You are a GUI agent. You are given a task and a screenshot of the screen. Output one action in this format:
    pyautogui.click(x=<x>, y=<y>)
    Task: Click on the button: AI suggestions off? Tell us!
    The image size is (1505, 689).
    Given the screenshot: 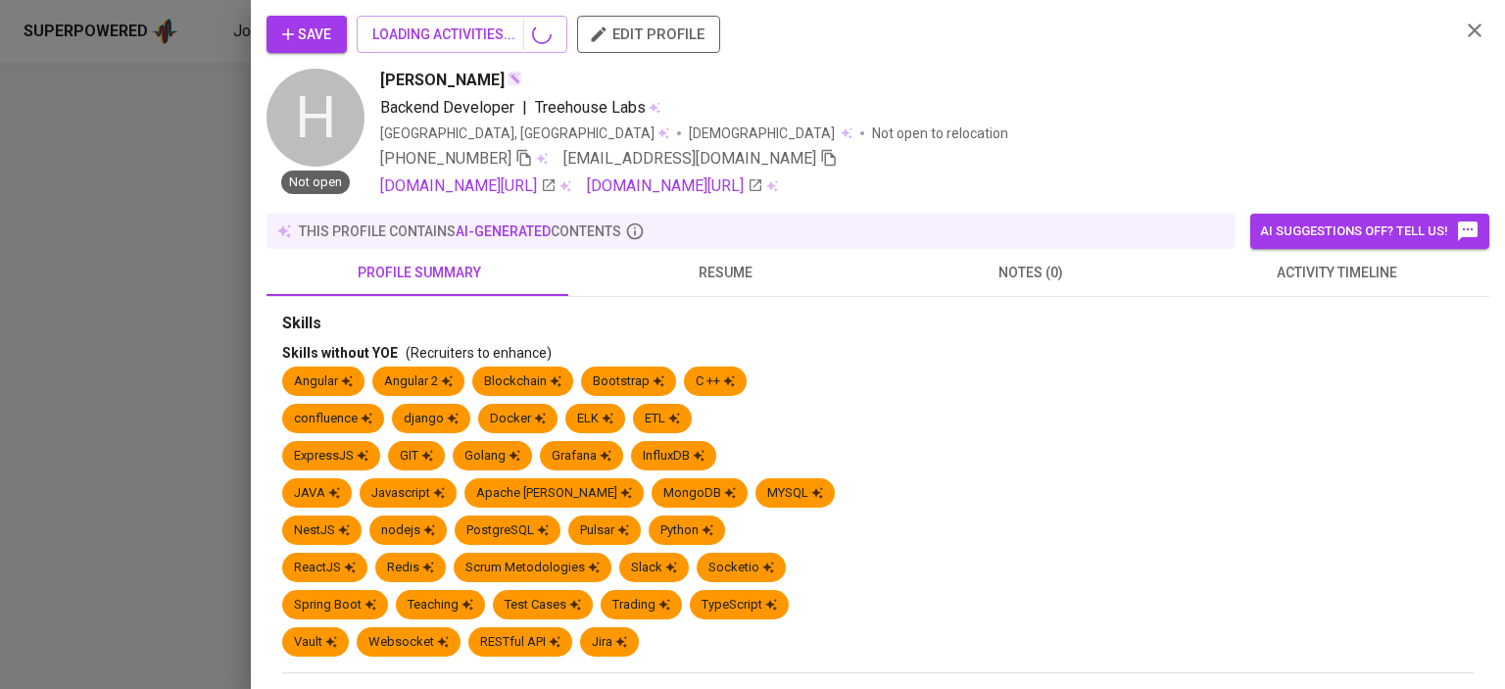 What is the action you would take?
    pyautogui.click(x=1370, y=231)
    